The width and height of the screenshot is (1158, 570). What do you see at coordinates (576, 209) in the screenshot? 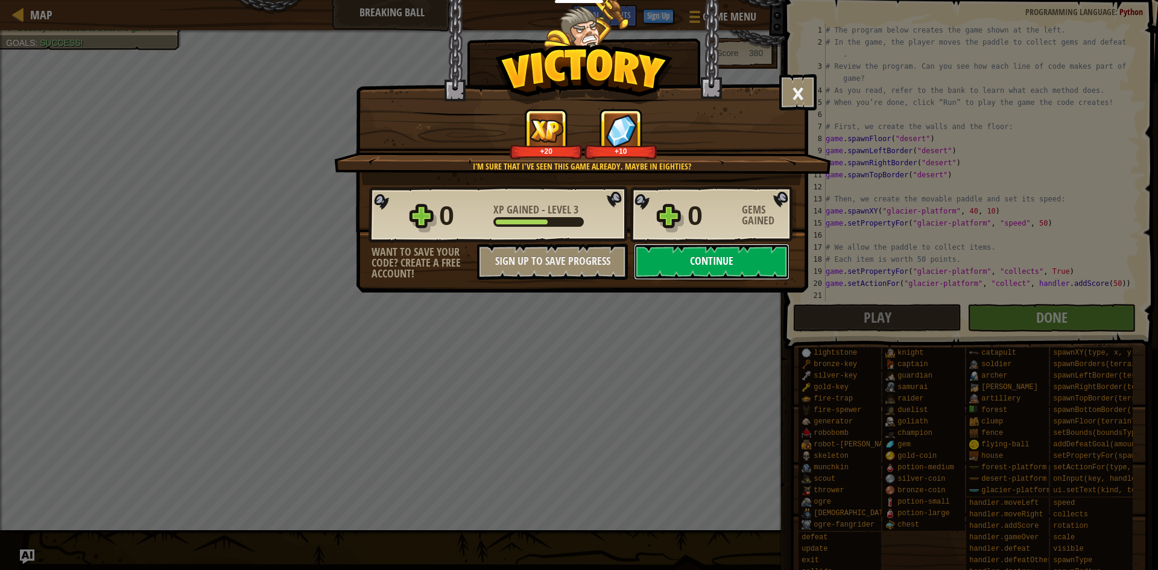
I see `span: 3` at bounding box center [576, 209].